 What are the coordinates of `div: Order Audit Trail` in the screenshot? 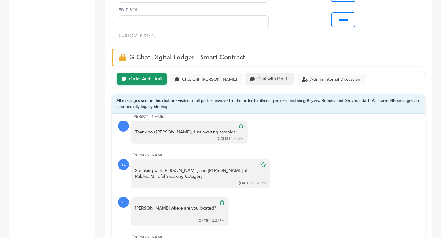 It's located at (145, 79).